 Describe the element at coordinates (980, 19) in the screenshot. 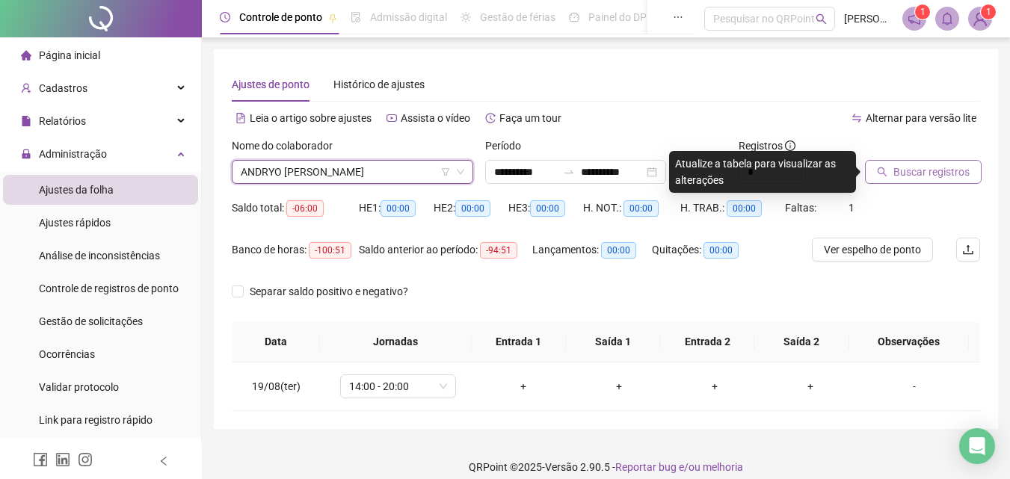

I see `img: 60152` at that location.